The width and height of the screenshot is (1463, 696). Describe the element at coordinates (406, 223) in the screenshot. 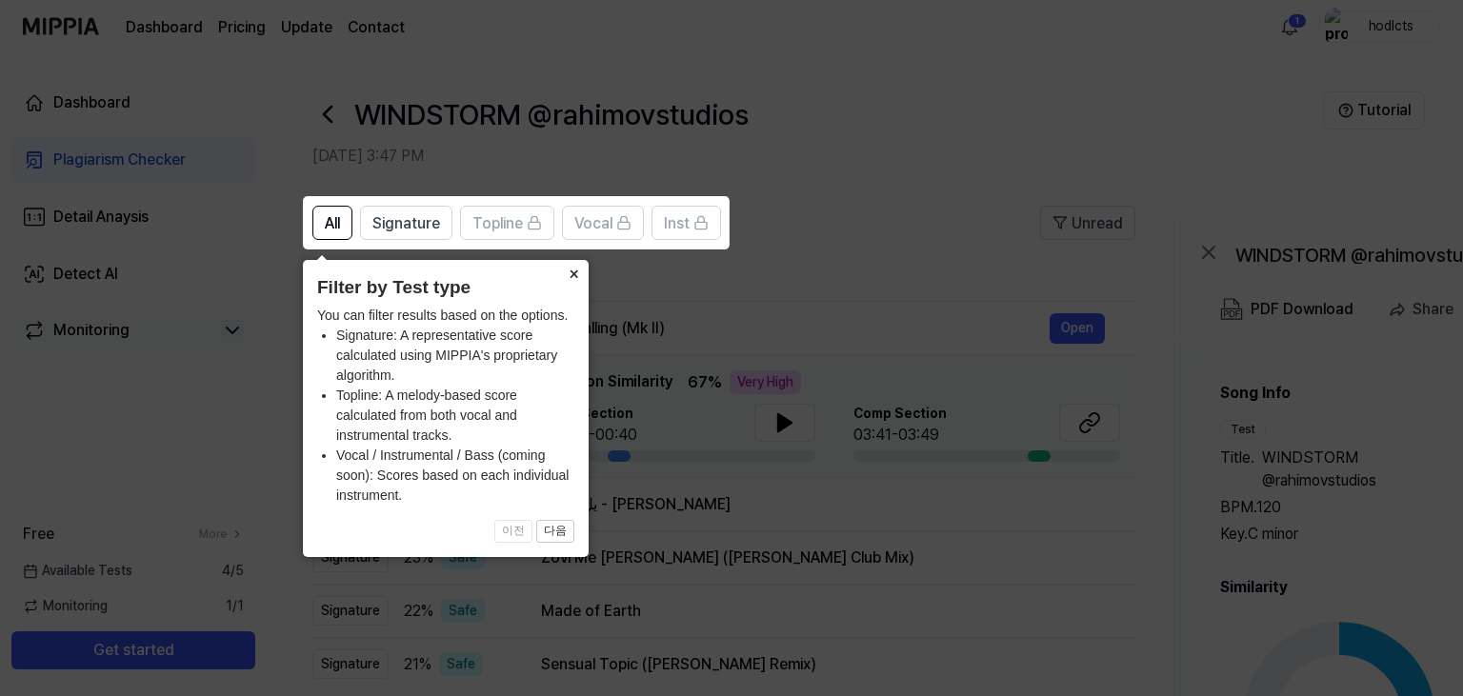

I see `button: Signature` at that location.